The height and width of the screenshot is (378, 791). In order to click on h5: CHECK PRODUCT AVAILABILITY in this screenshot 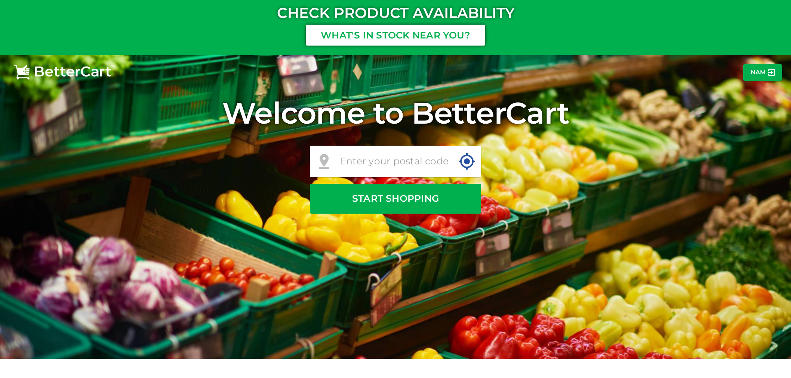, I will do `click(395, 13)`.